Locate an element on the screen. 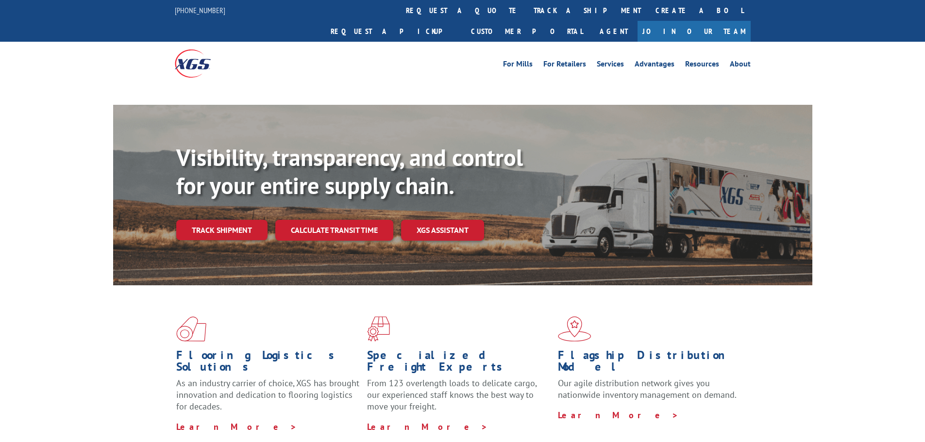  a: Request a pickup is located at coordinates (393, 31).